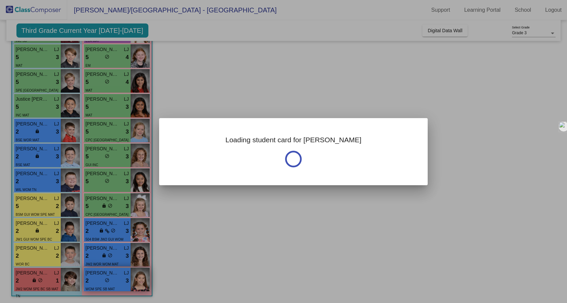 This screenshot has width=567, height=303. What do you see at coordinates (523, 10) in the screenshot?
I see `a: School` at bounding box center [523, 10].